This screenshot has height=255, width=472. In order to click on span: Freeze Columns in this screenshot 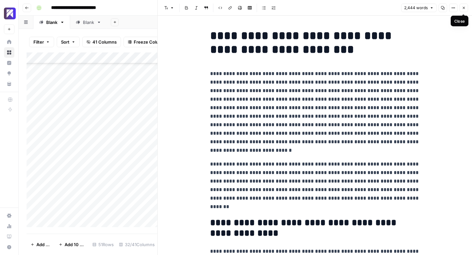, I will do `click(151, 42)`.